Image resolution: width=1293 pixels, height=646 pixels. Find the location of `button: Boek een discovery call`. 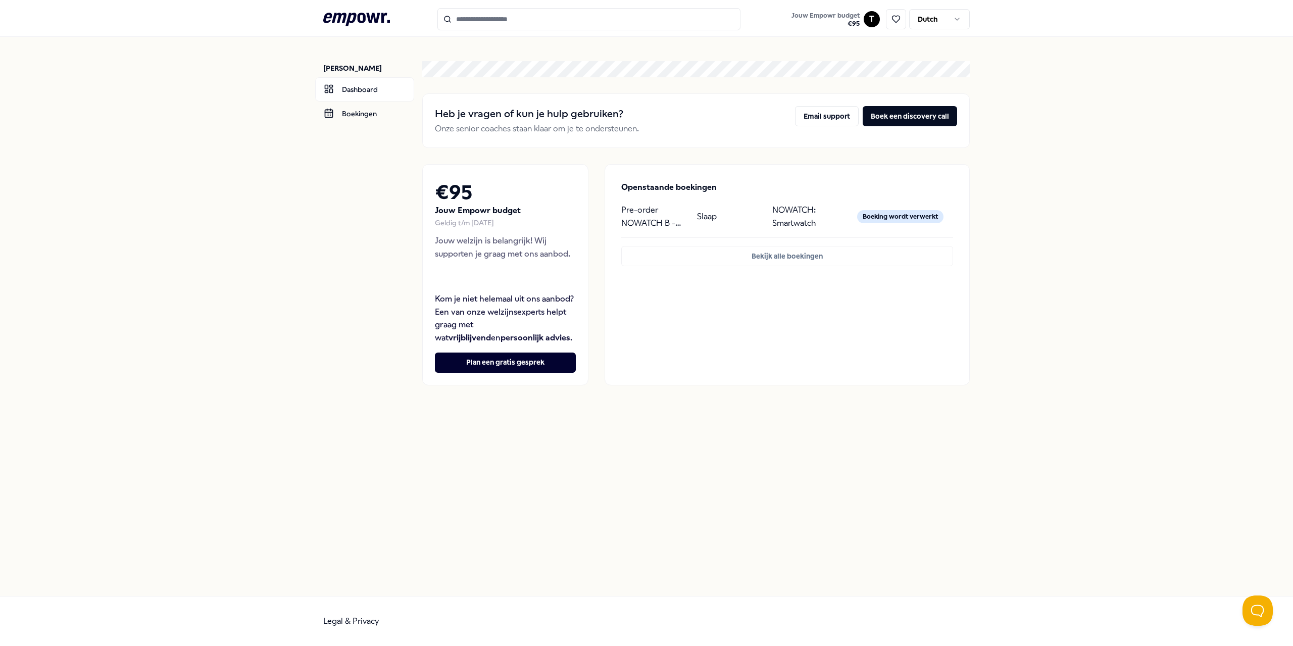

button: Boek een discovery call is located at coordinates (910, 116).